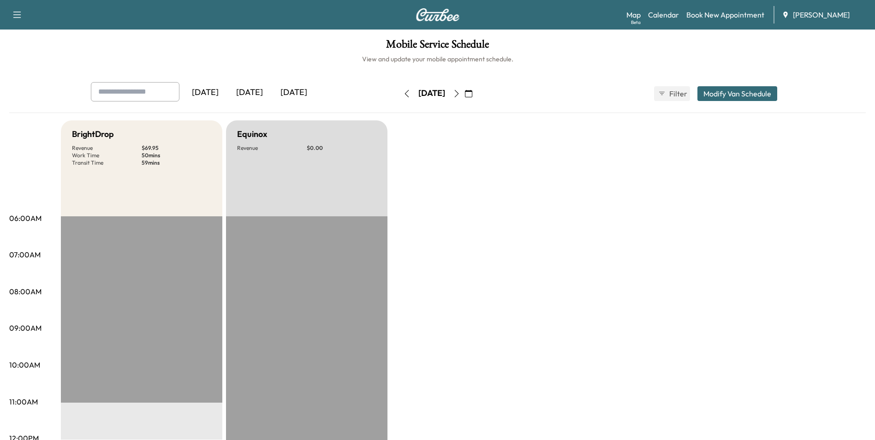 This screenshot has width=875, height=440. Describe the element at coordinates (663, 15) in the screenshot. I see `a: Calendar` at that location.